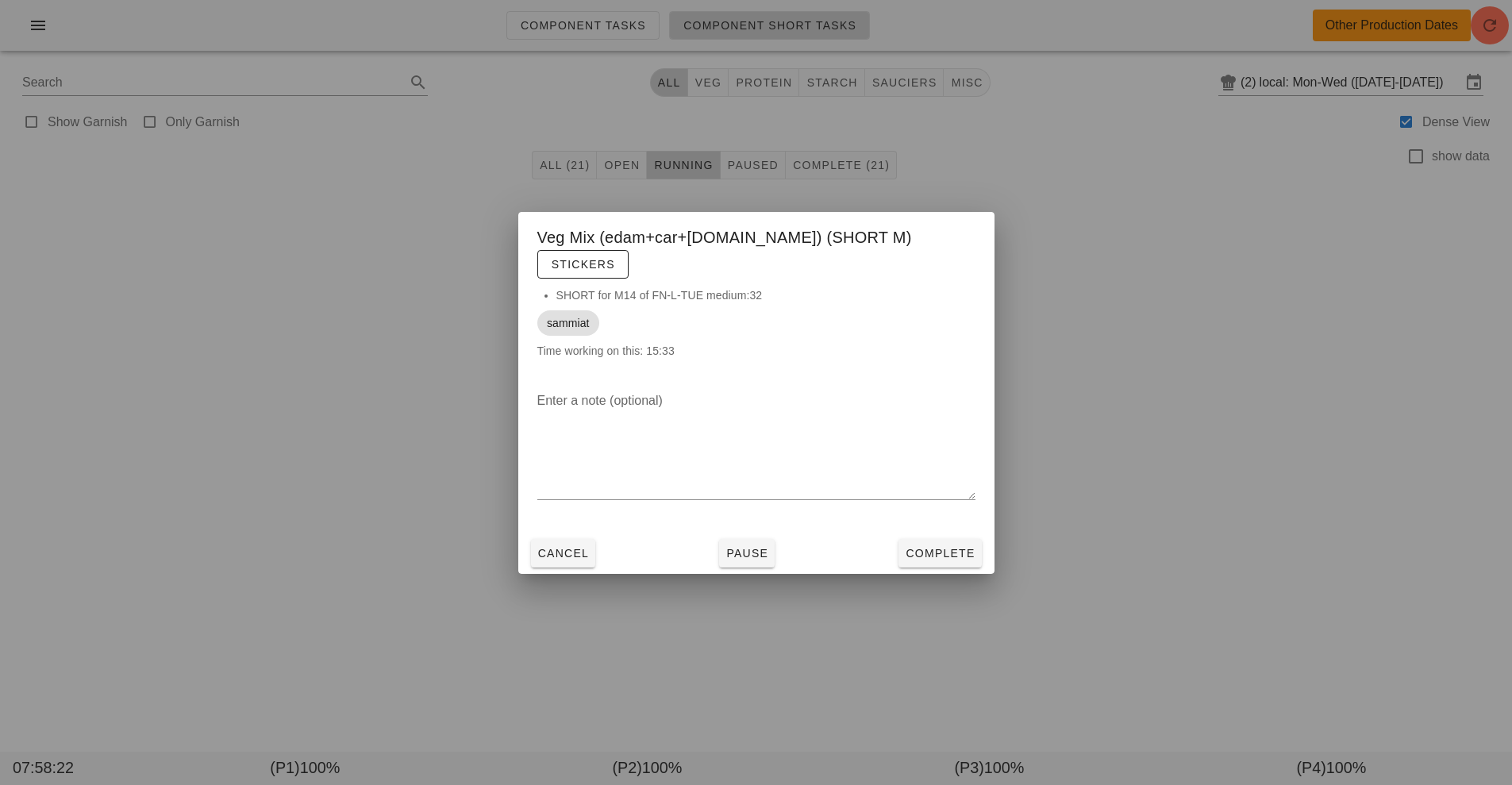 The width and height of the screenshot is (1512, 785). What do you see at coordinates (564, 553) in the screenshot?
I see `span: Cancel` at bounding box center [564, 553].